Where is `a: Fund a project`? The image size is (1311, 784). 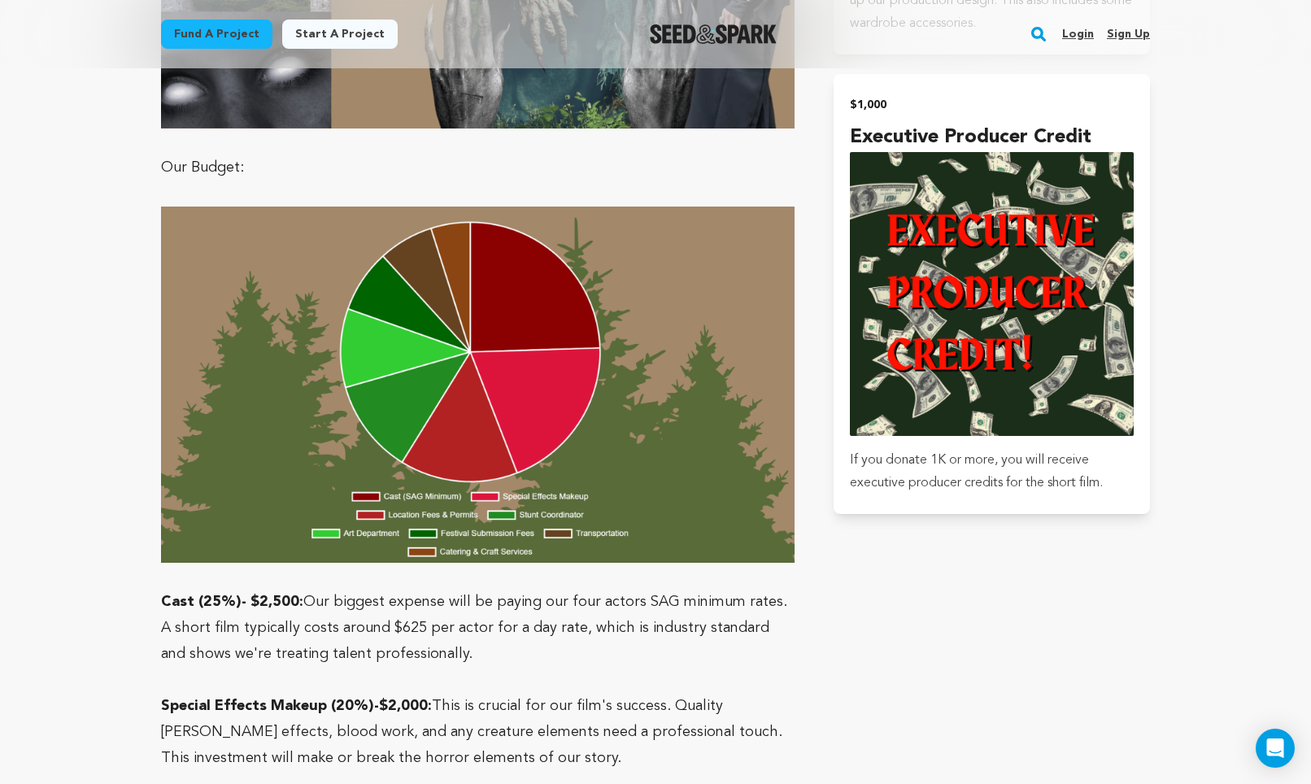 a: Fund a project is located at coordinates (216, 34).